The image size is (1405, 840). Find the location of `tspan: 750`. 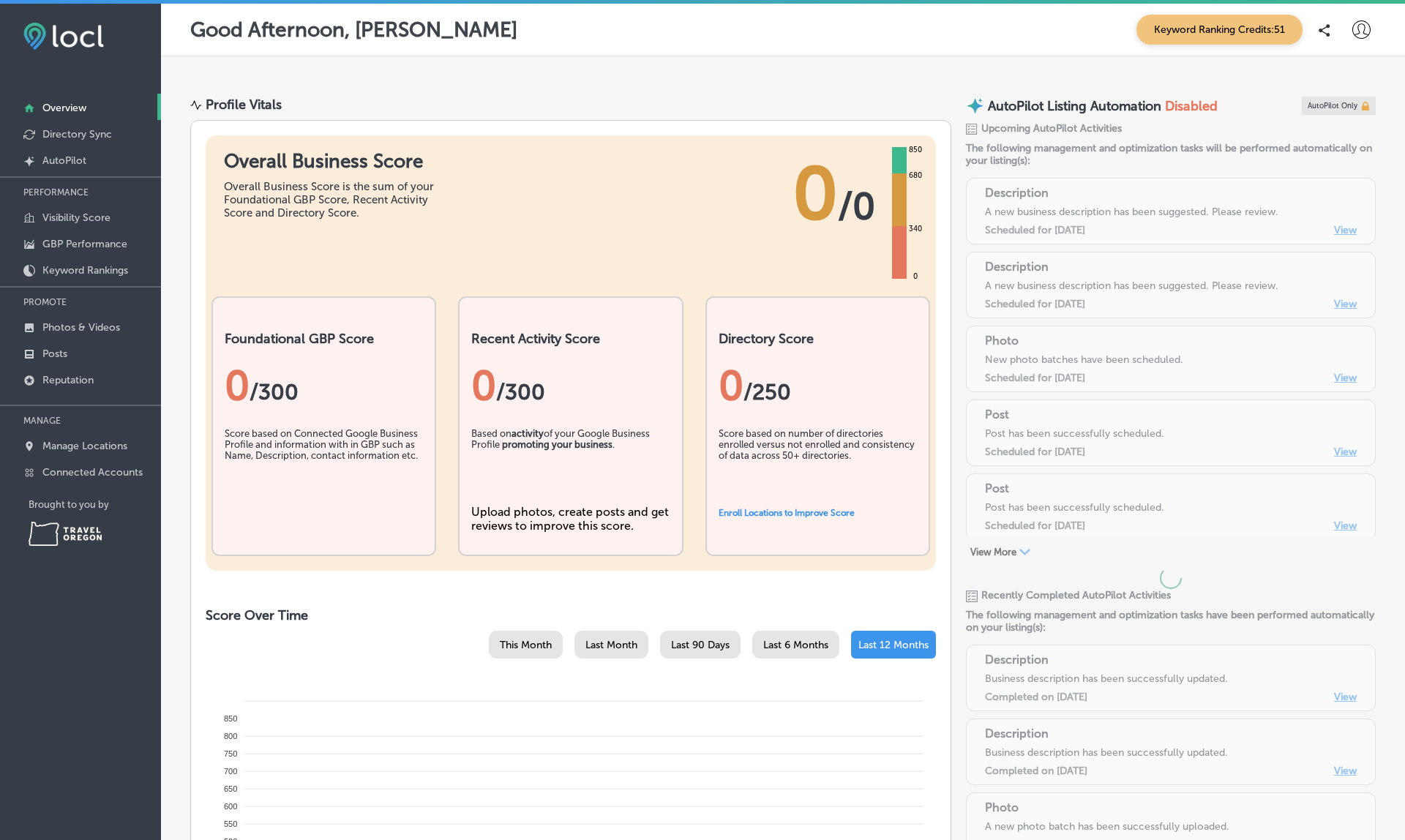

tspan: 750 is located at coordinates (231, 753).